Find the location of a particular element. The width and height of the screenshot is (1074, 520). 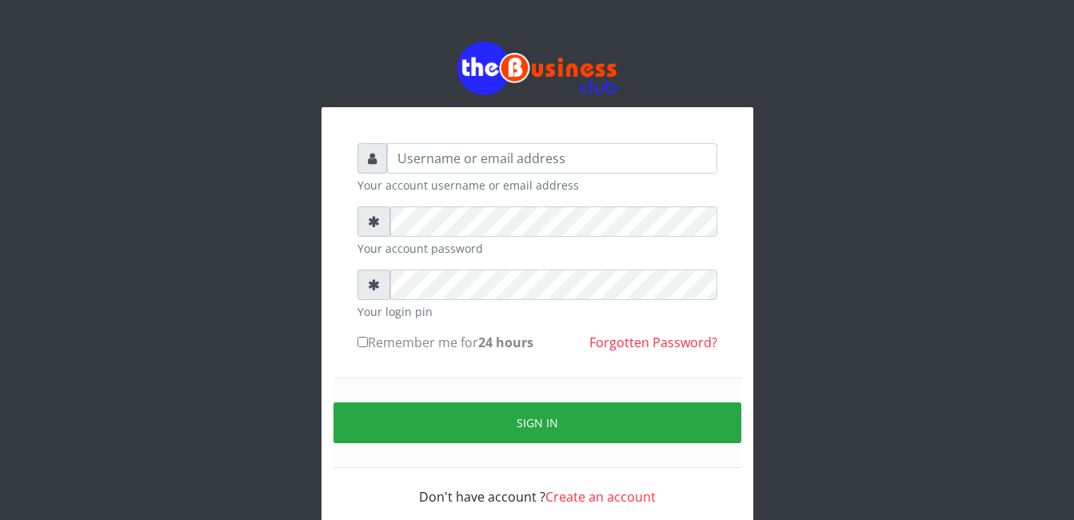

input: Username or email address is located at coordinates (552, 158).